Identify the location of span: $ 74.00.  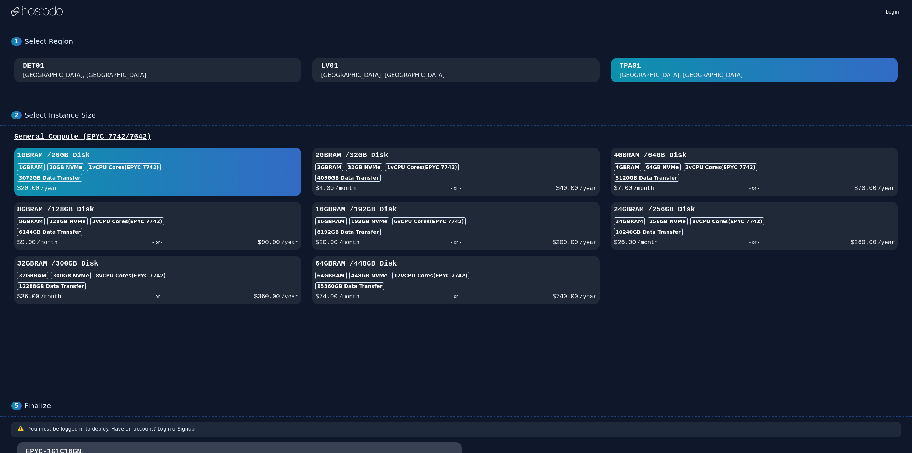
(326, 296).